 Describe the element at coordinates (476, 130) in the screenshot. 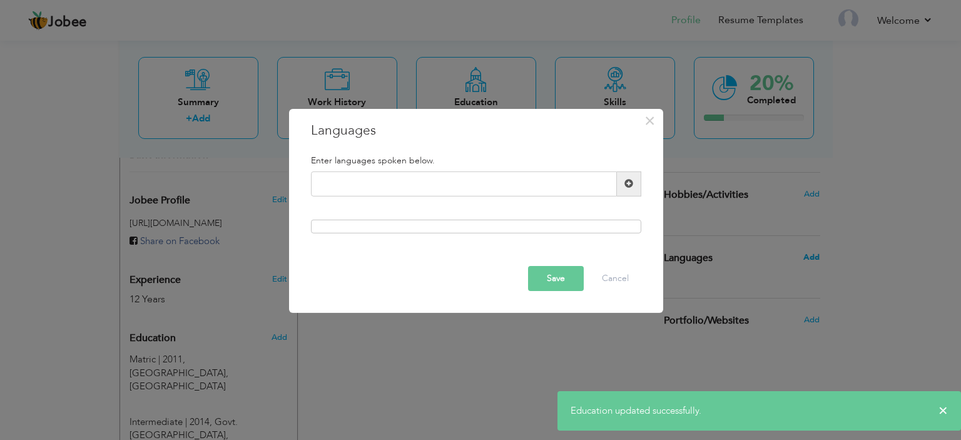

I see `h3: Languages` at that location.